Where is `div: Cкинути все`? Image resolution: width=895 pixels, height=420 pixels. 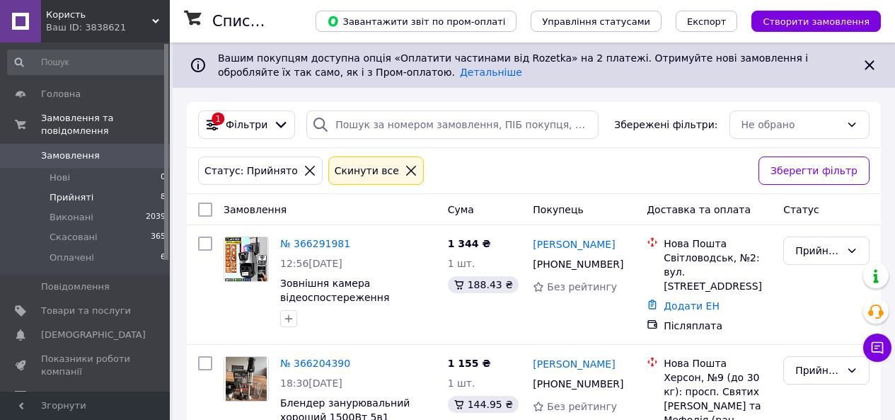 div: Cкинути все is located at coordinates (367, 171).